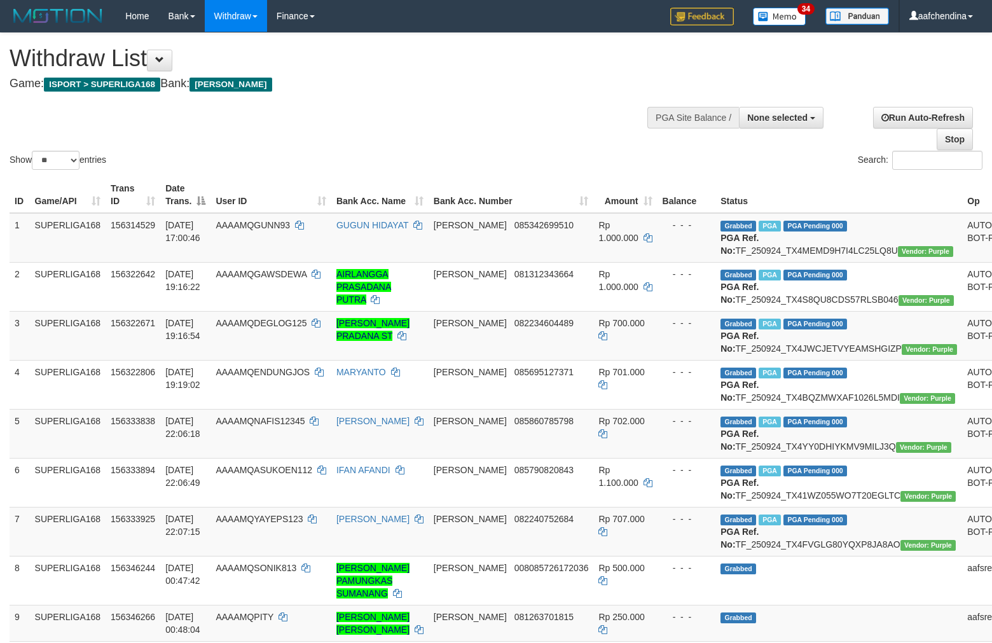 This screenshot has height=643, width=992. What do you see at coordinates (838, 482) in the screenshot?
I see `td: TF_250924_TX41WZ055WO7T20EGLTC` at bounding box center [838, 482].